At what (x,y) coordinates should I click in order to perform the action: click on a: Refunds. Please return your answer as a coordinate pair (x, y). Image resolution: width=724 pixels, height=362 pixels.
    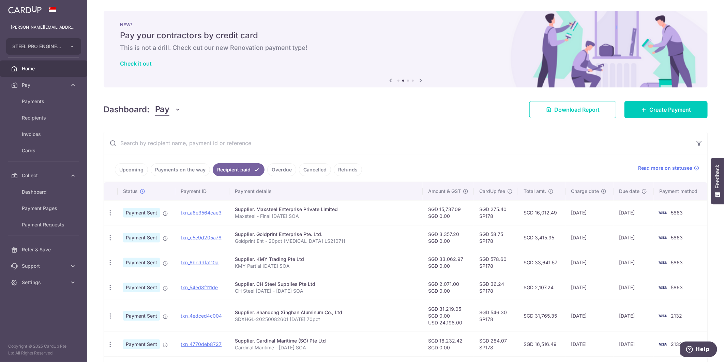
    Looking at the image, I should click on (348, 170).